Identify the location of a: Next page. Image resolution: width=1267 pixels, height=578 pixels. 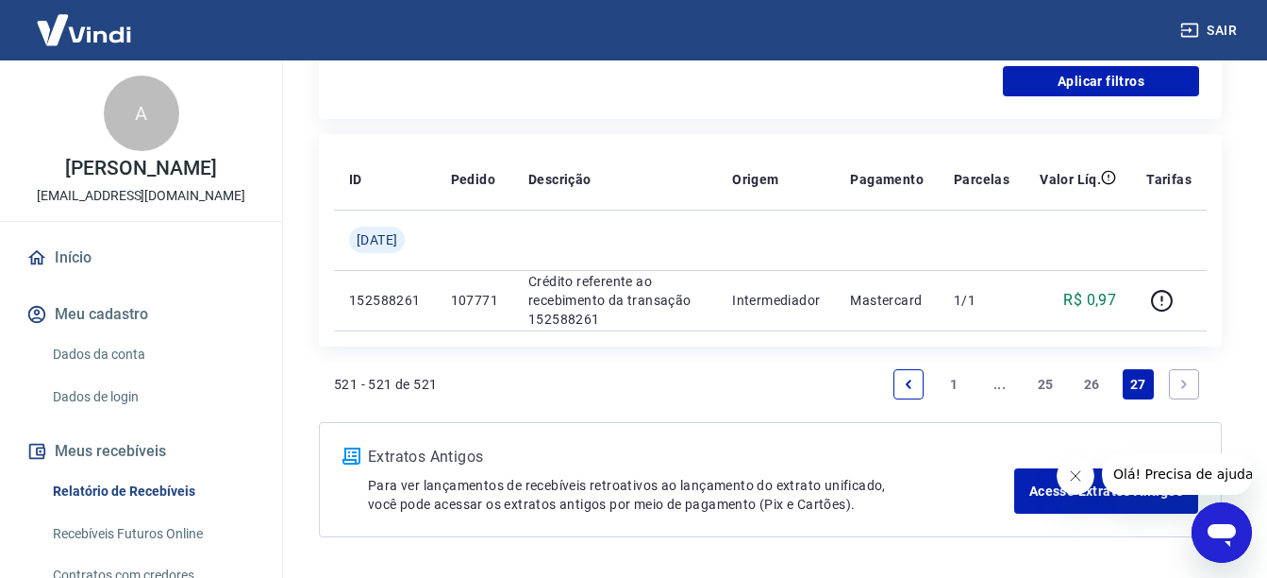
(1184, 384).